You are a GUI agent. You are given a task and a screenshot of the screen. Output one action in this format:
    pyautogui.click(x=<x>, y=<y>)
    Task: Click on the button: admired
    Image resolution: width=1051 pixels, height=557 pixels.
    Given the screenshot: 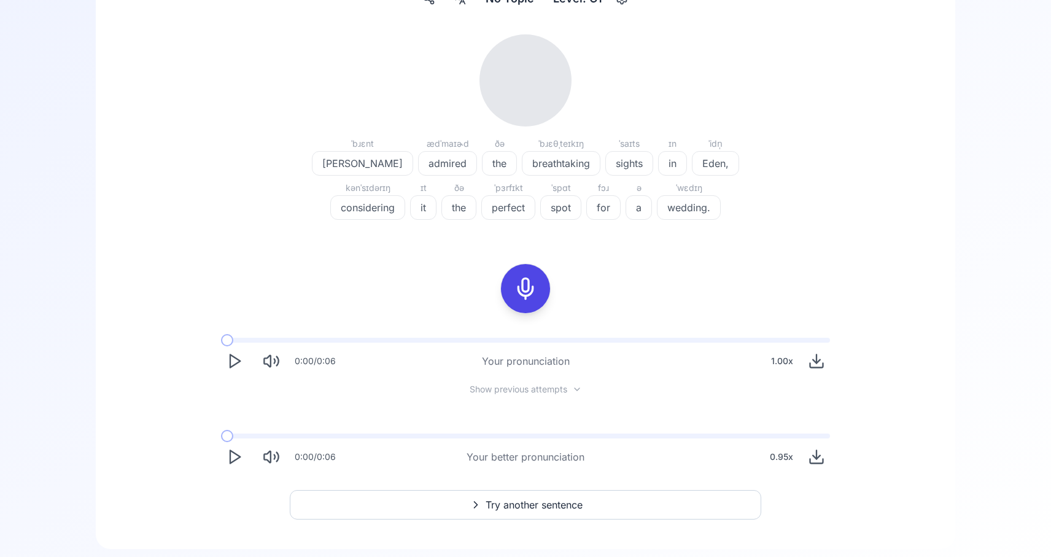 What is the action you would take?
    pyautogui.click(x=447, y=163)
    